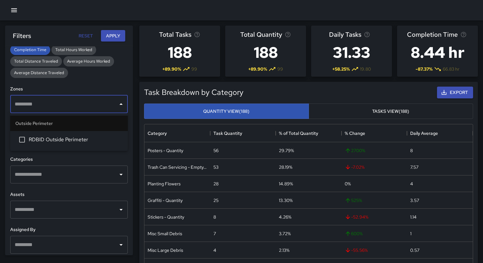 The width and height of the screenshot is (483, 263). Describe the element at coordinates (216, 167) in the screenshot. I see `div: 53` at that location.